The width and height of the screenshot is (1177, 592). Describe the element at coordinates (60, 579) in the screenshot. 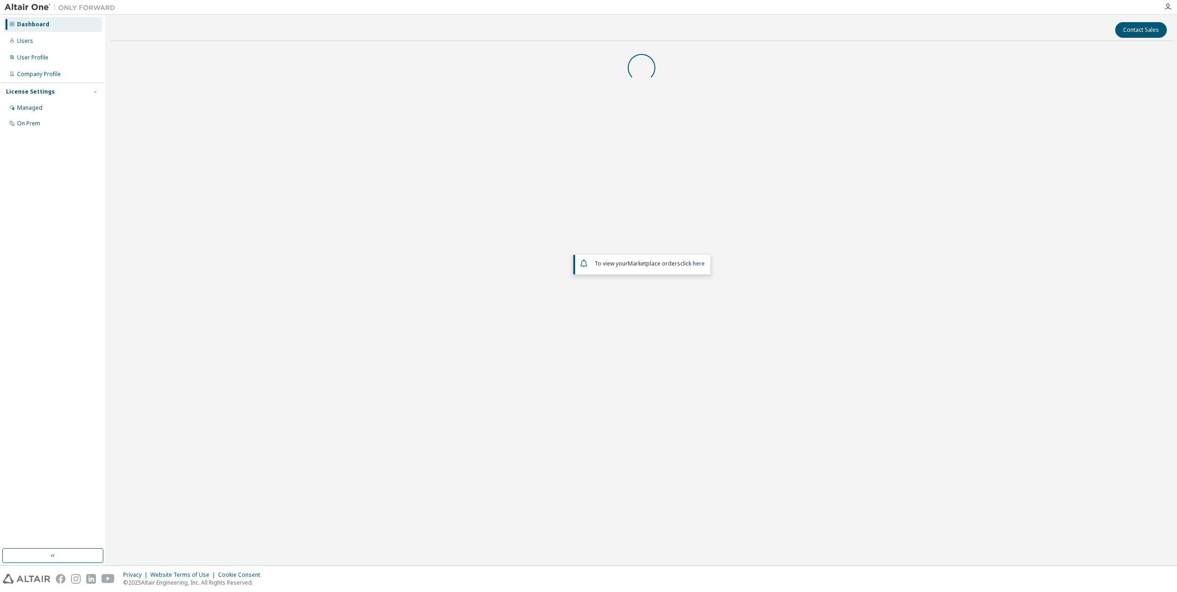

I see `img: facebook.svg` at that location.